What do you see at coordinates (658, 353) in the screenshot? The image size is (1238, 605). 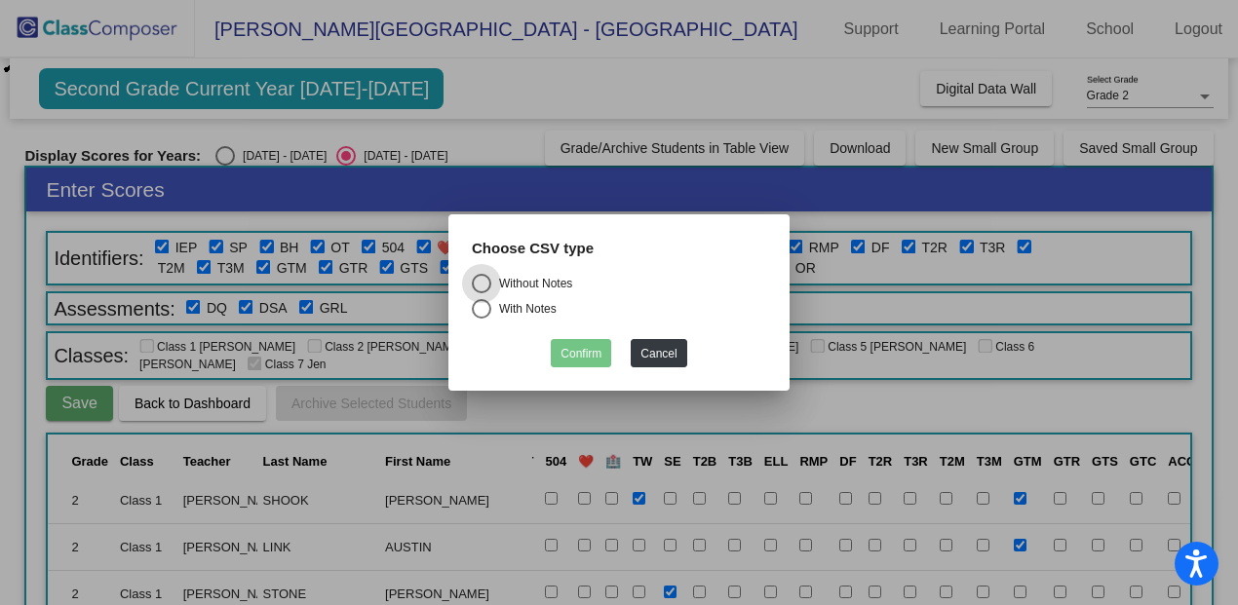 I see `button: Cancel` at bounding box center [658, 353].